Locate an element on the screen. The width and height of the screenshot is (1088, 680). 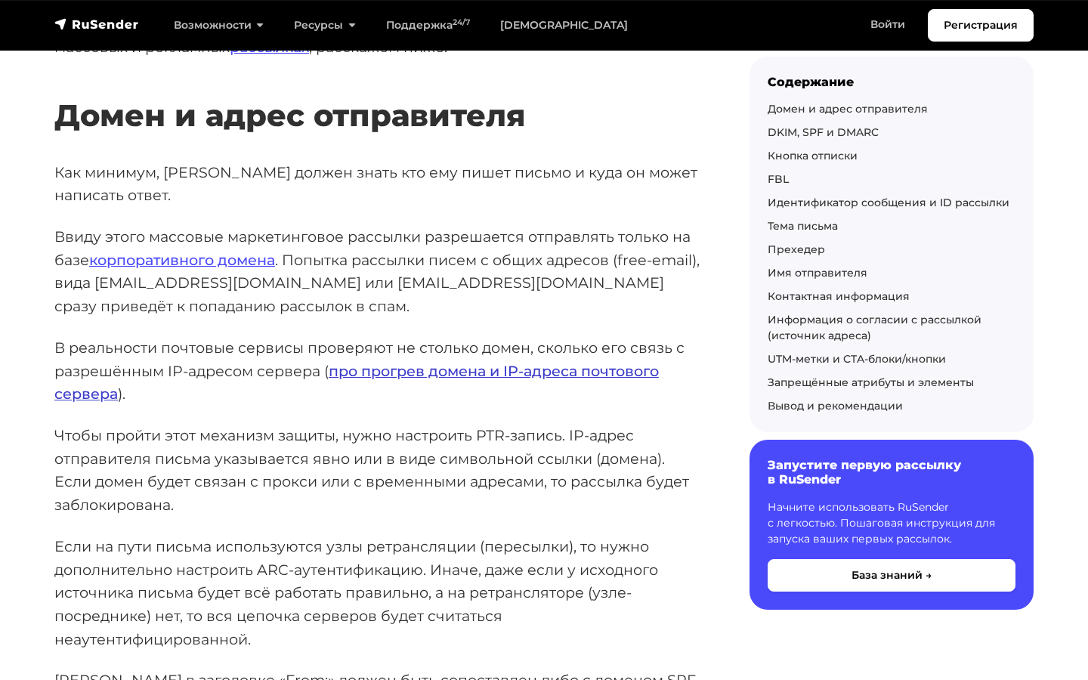
a: корпоративного домена is located at coordinates (182, 260).